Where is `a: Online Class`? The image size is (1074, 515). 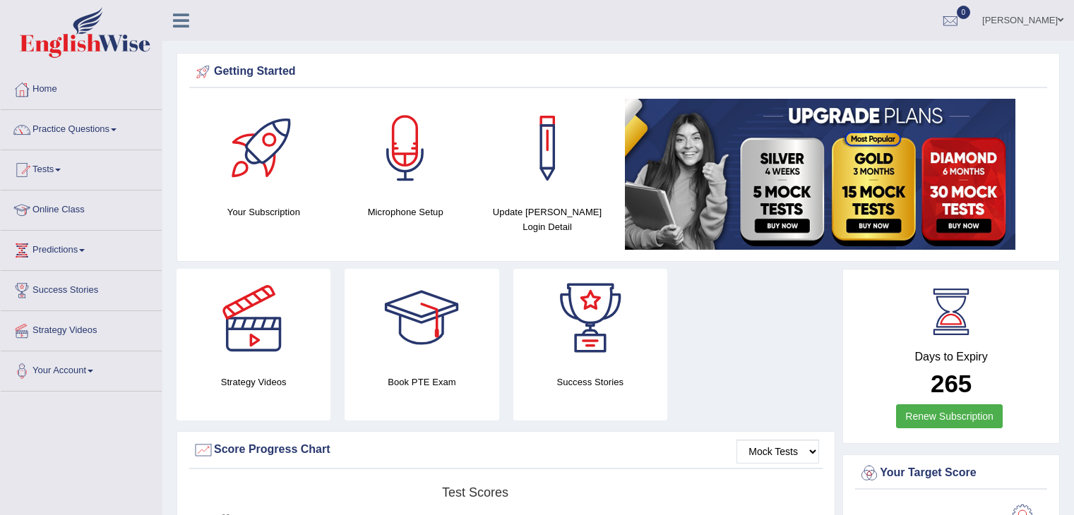 a: Online Class is located at coordinates (81, 208).